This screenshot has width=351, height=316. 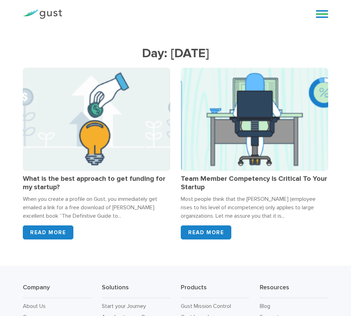 What do you see at coordinates (96, 119) in the screenshot?
I see `img: Gust Launch Convertible Stack Ed781ea42d39f03ee5e5ecbff922621206944a001dbbddfec6883925a25f859e` at bounding box center [96, 119].